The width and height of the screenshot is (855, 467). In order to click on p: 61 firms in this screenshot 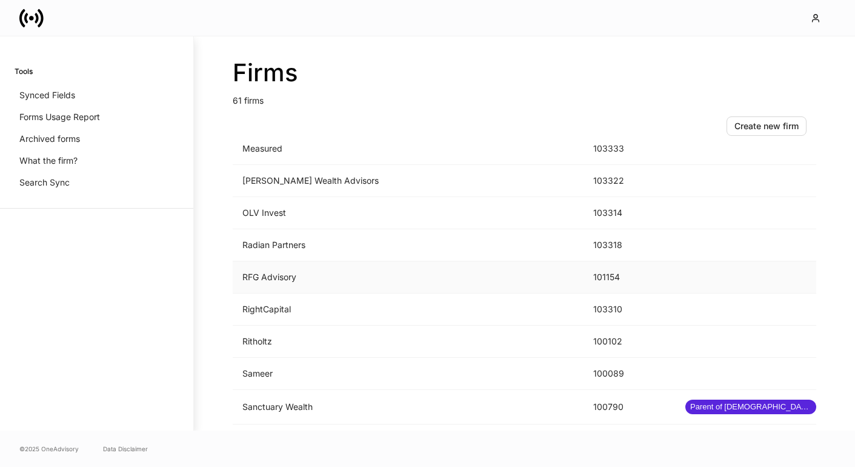, I will do `click(524, 97)`.